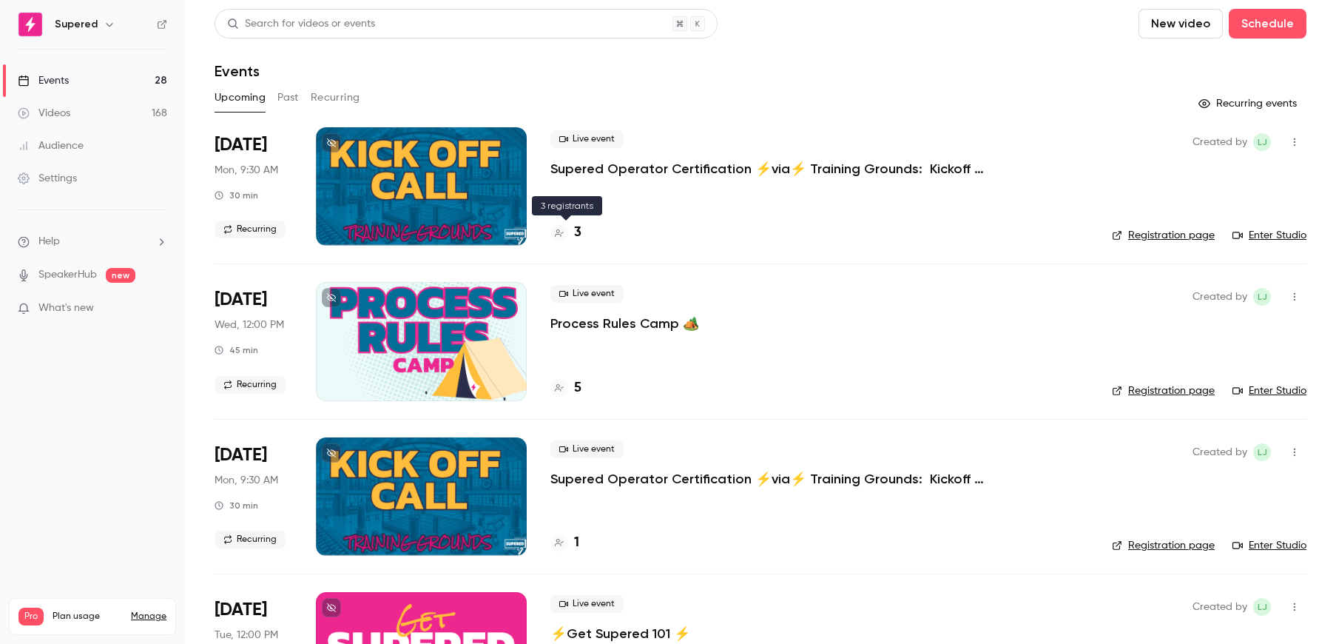  I want to click on div: Events, so click(43, 81).